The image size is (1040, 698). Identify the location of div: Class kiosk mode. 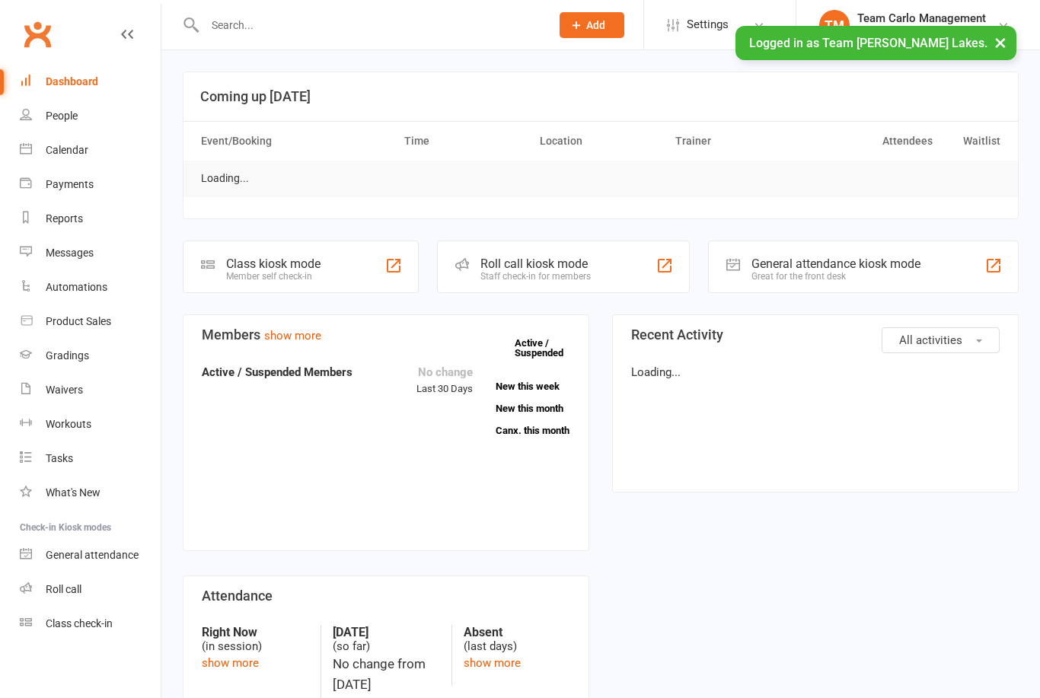
(273, 263).